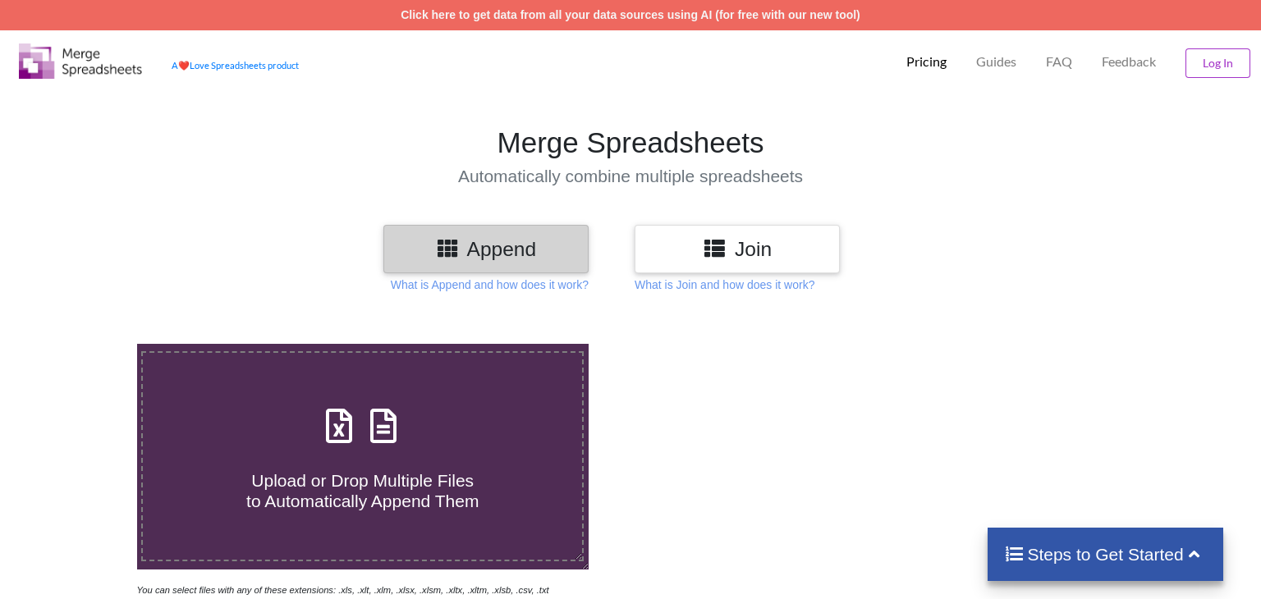 The image size is (1261, 599). Describe the element at coordinates (489, 285) in the screenshot. I see `p: What is Append and how does it work?` at that location.